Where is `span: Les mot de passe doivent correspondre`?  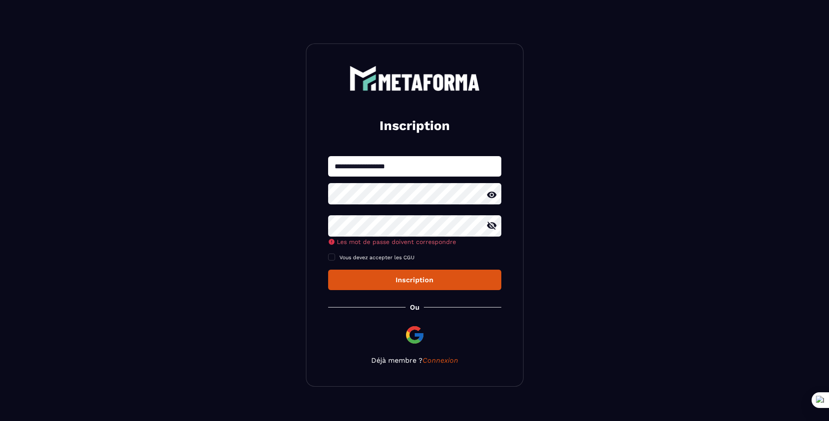
span: Les mot de passe doivent correspondre is located at coordinates (397, 242).